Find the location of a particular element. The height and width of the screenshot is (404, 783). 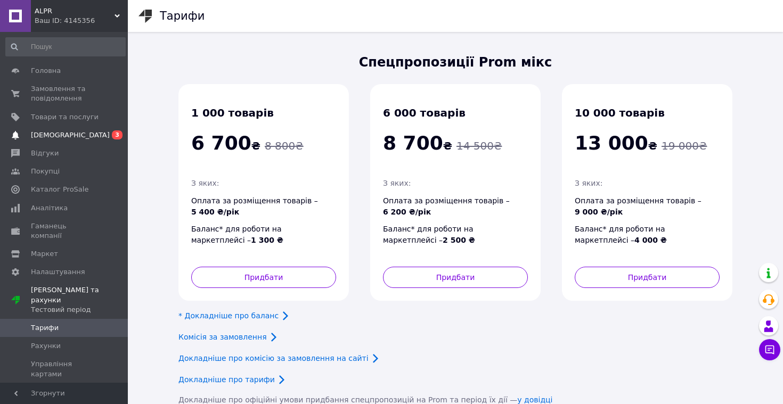

div: Ваш ID: 4145356 is located at coordinates (81, 21).